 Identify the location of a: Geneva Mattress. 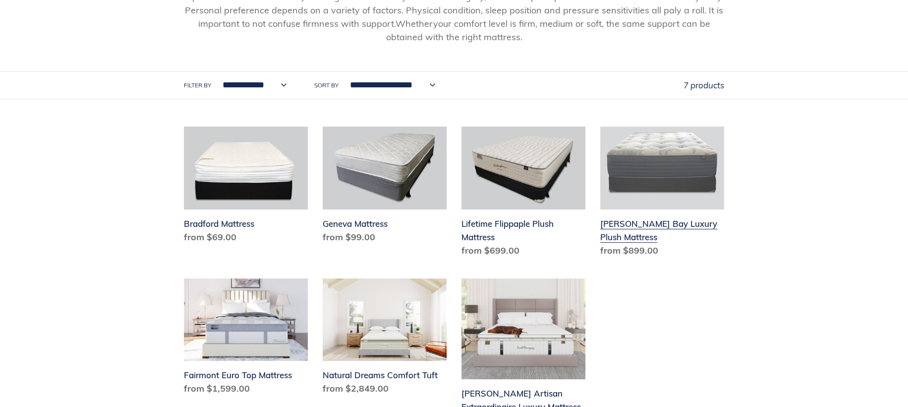
(385, 187).